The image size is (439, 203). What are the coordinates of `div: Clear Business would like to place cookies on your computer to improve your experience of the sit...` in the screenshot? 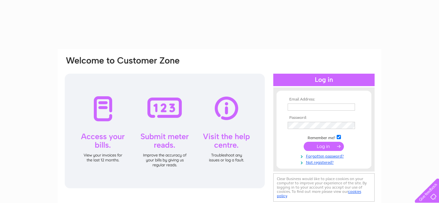 It's located at (324, 187).